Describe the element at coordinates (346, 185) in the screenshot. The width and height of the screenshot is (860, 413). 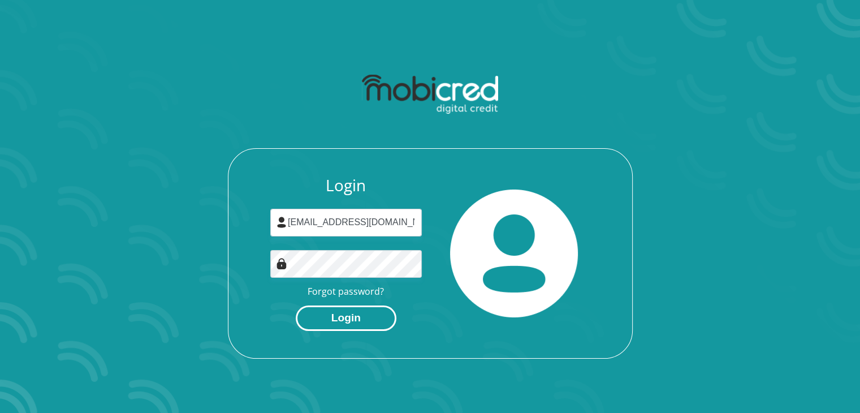
I see `h3: Login` at that location.